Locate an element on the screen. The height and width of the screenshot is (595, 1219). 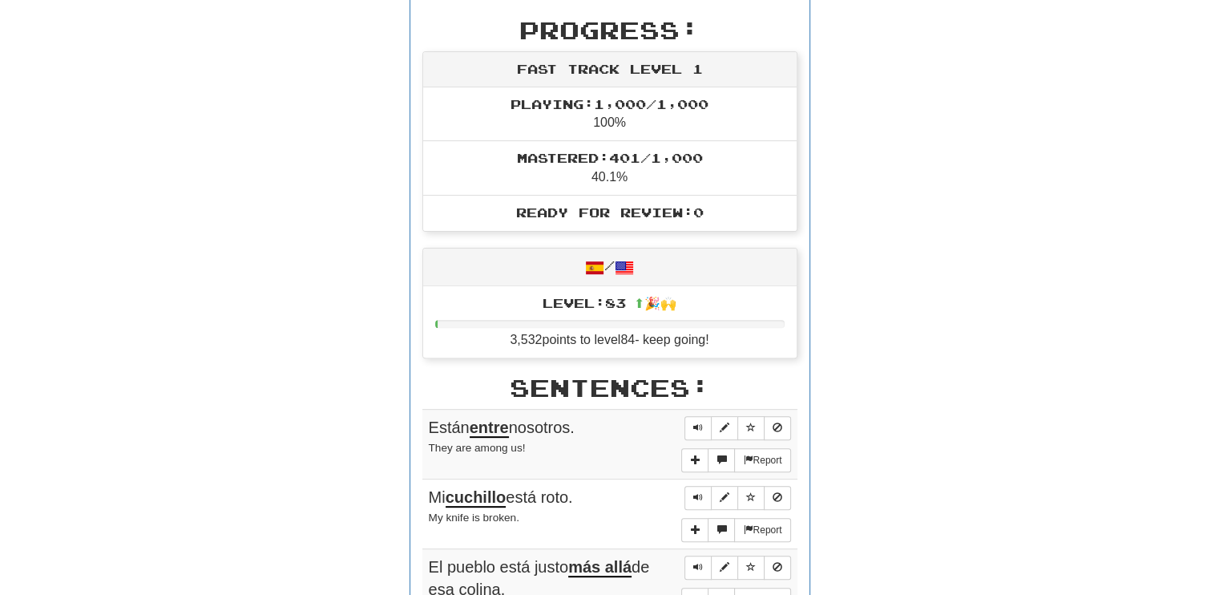
span: Level: 83 is located at coordinates (609, 302).